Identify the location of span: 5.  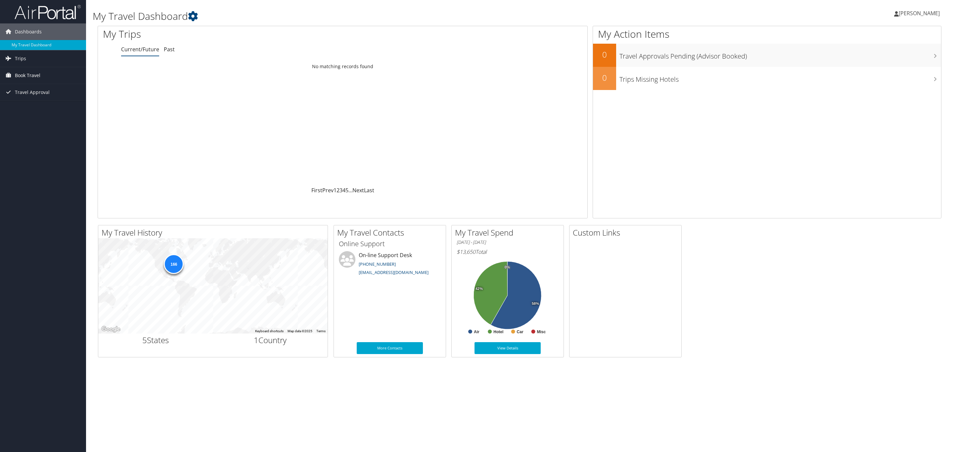
(145, 340).